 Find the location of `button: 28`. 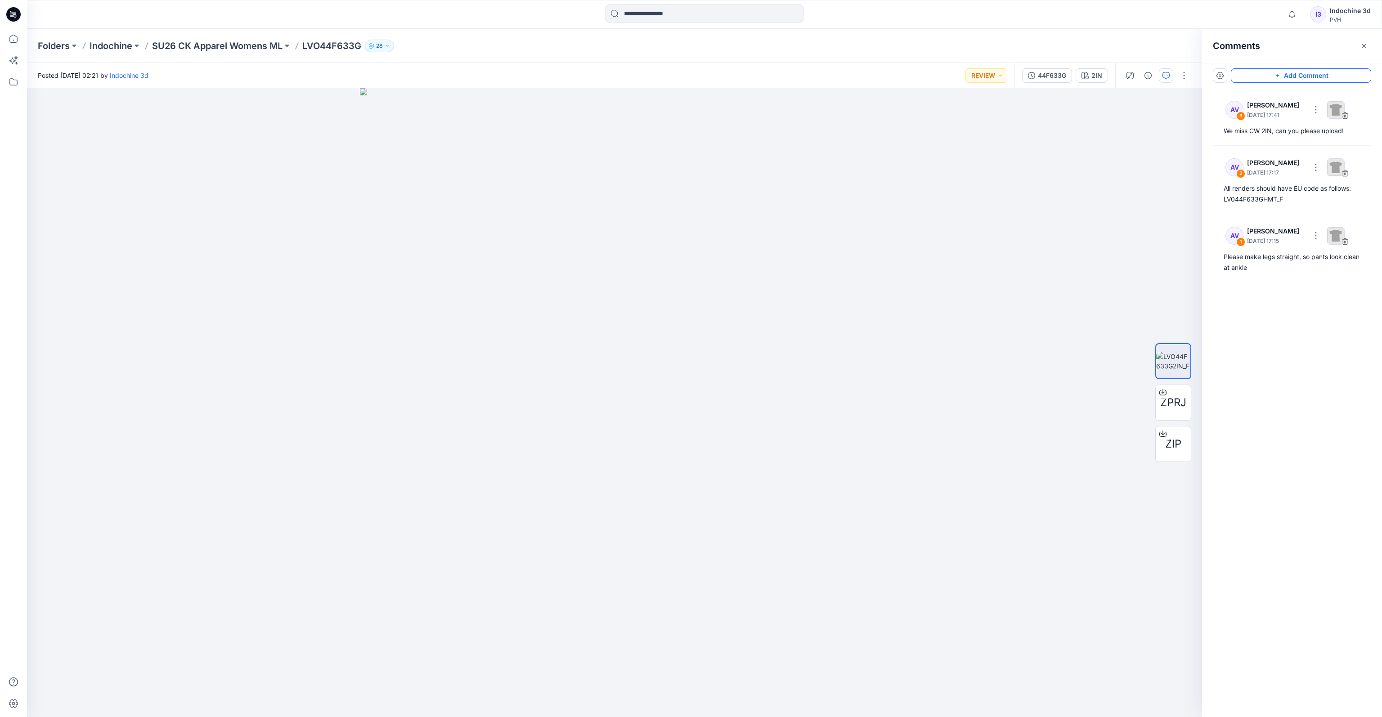

button: 28 is located at coordinates (379, 46).